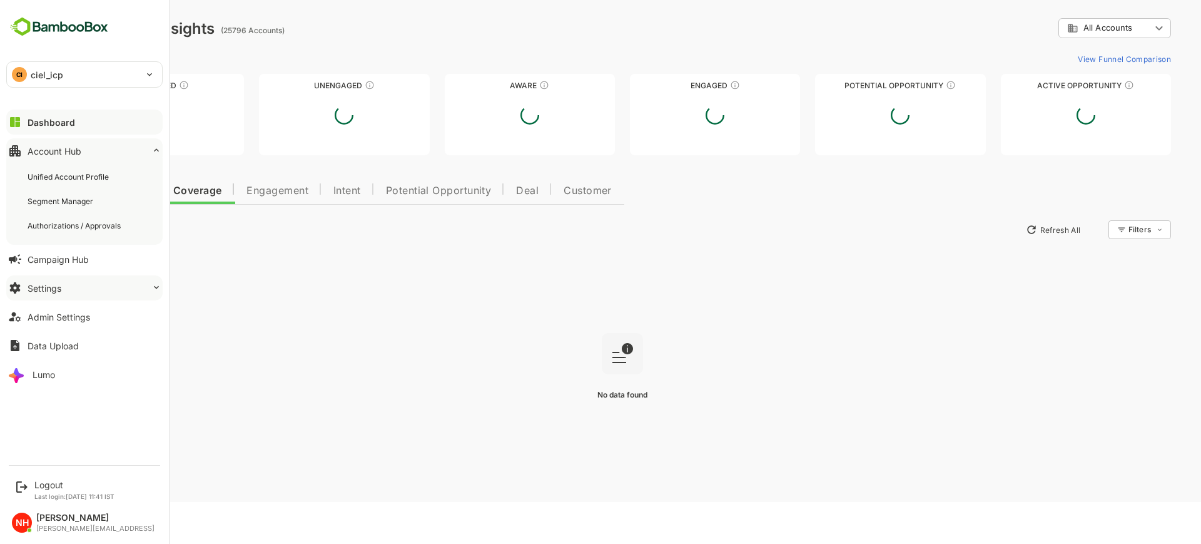  Describe the element at coordinates (51, 122) in the screenshot. I see `div: Dashboard` at that location.